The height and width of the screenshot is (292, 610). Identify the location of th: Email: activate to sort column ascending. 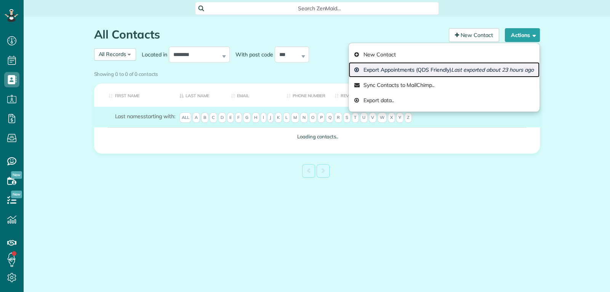
(253, 95).